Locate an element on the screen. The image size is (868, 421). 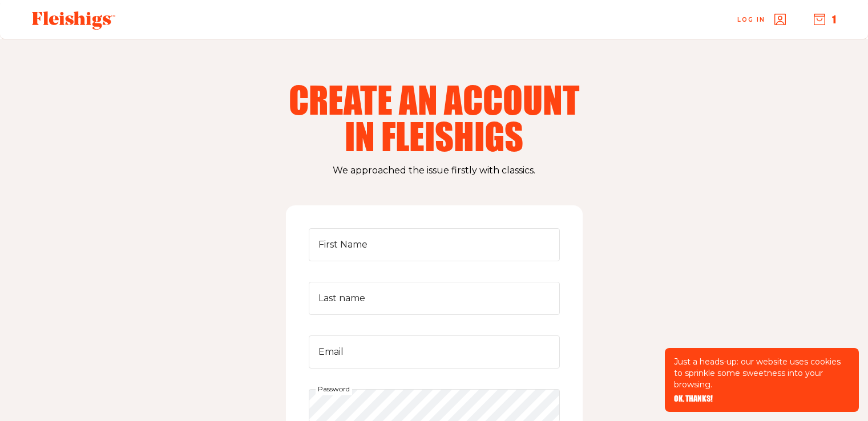
p: Just a heads-up: our website uses cookies to sprinkle some sweetness into your browsing. is located at coordinates (762, 373).